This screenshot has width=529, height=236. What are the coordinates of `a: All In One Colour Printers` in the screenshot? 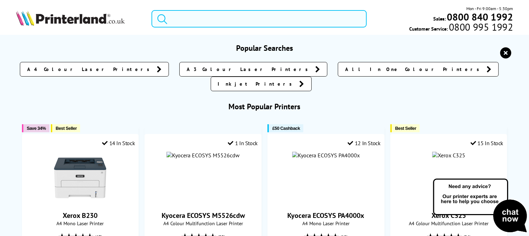 It's located at (418, 69).